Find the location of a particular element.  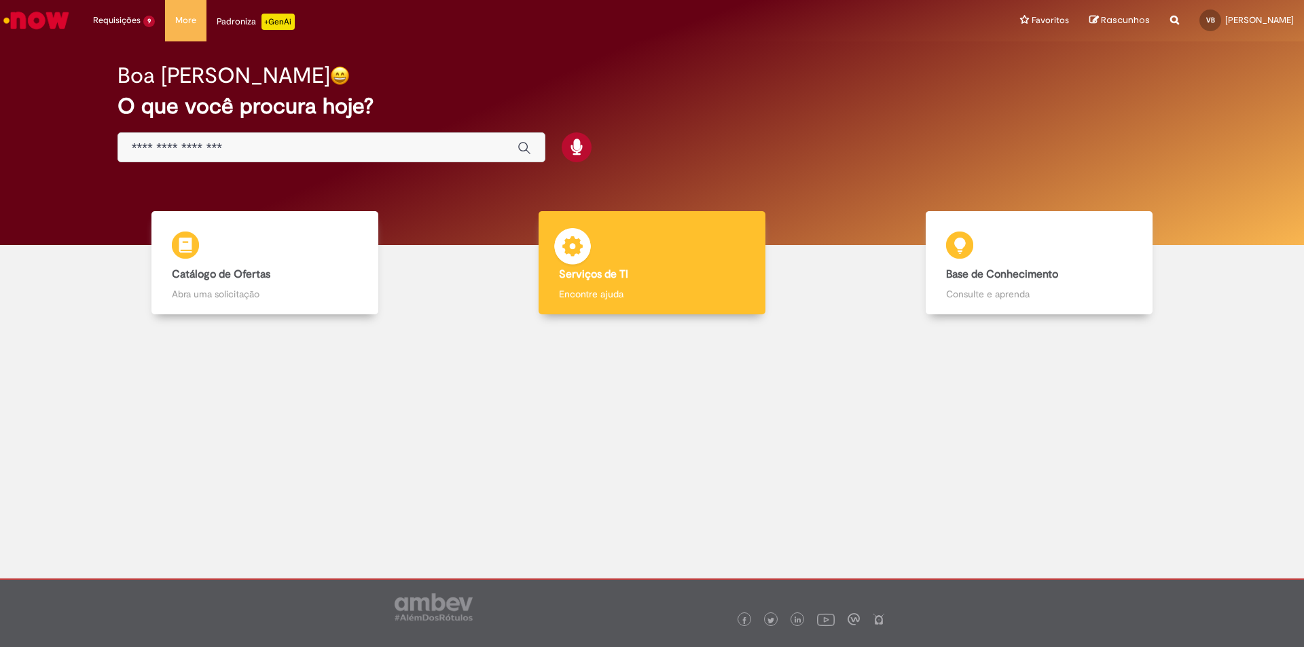

span: Rascunhos is located at coordinates (1125, 20).